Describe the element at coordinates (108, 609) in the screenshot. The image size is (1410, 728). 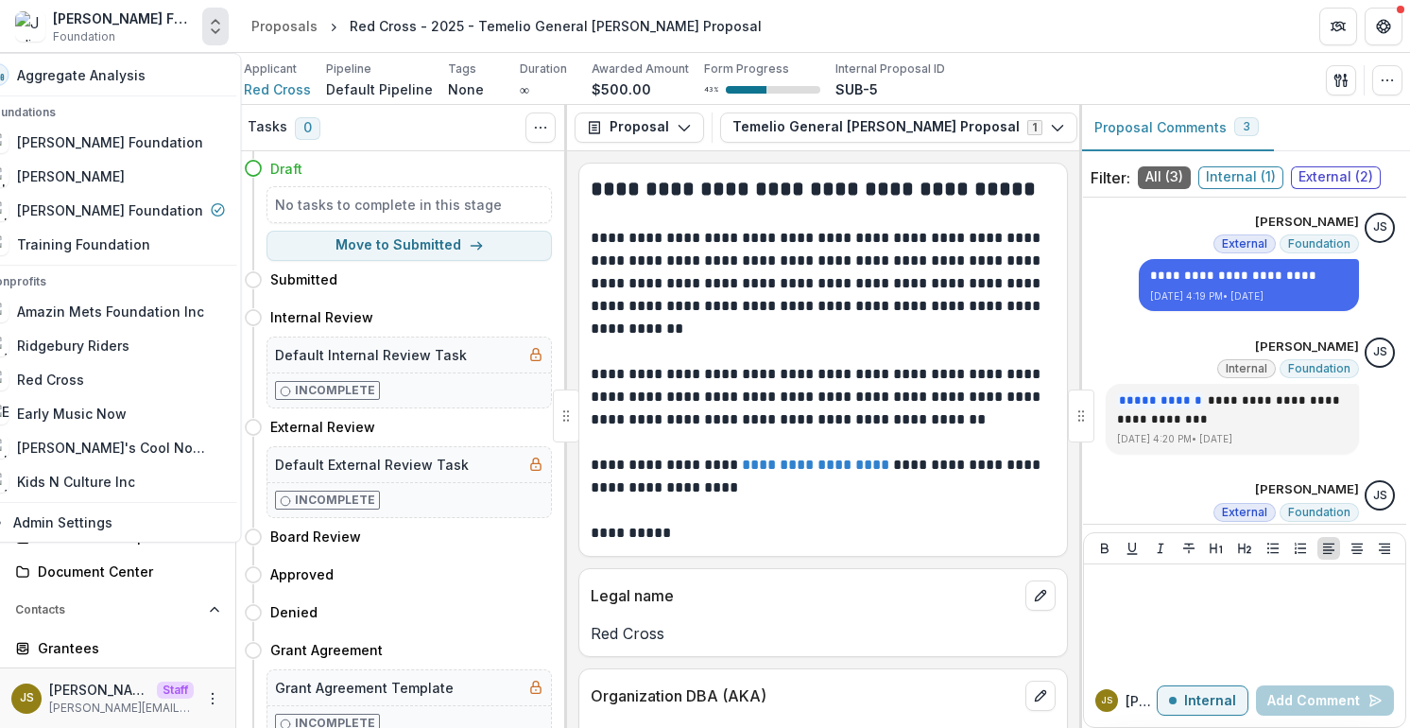
I see `span: Contacts` at that location.